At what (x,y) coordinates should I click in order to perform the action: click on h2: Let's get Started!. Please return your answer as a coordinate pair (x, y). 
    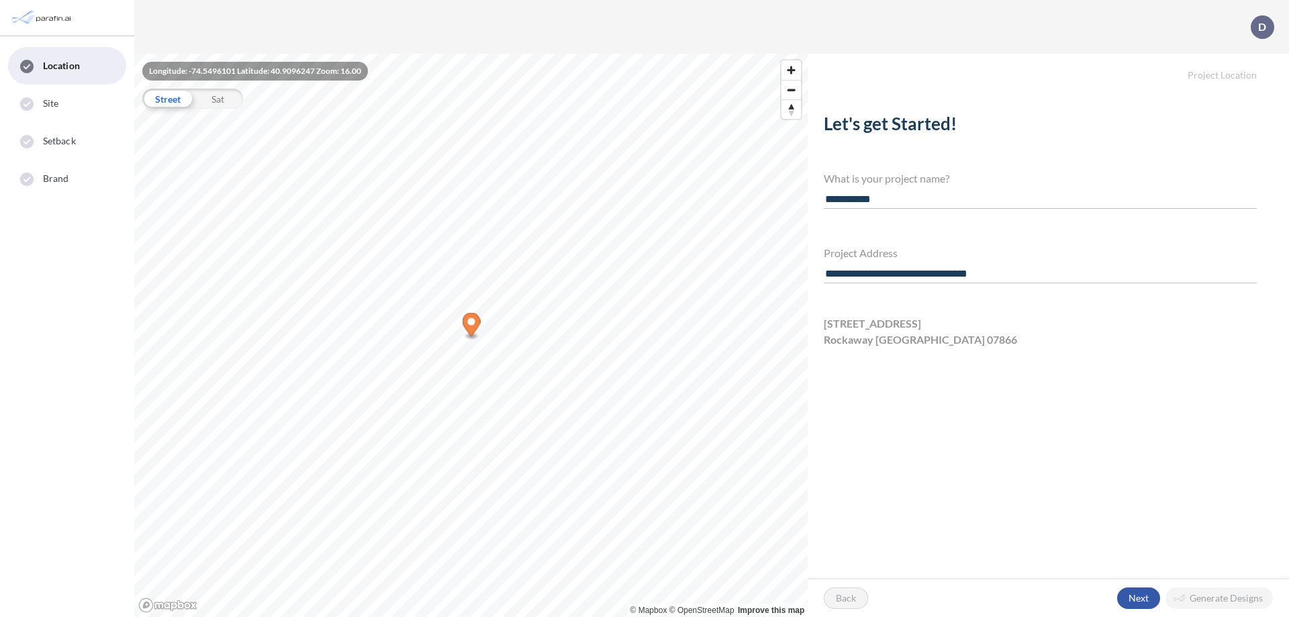
    Looking at the image, I should click on (1040, 126).